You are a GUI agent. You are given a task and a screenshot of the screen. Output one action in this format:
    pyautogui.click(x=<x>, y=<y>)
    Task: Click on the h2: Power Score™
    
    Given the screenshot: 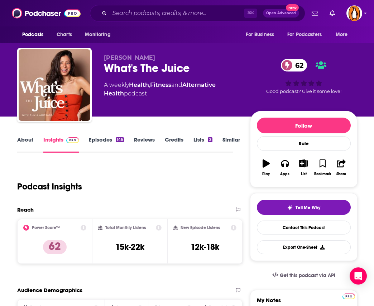 What is the action you would take?
    pyautogui.click(x=46, y=228)
    